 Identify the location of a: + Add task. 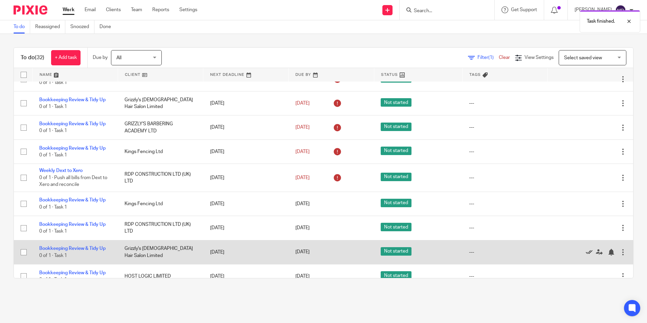
(66, 58).